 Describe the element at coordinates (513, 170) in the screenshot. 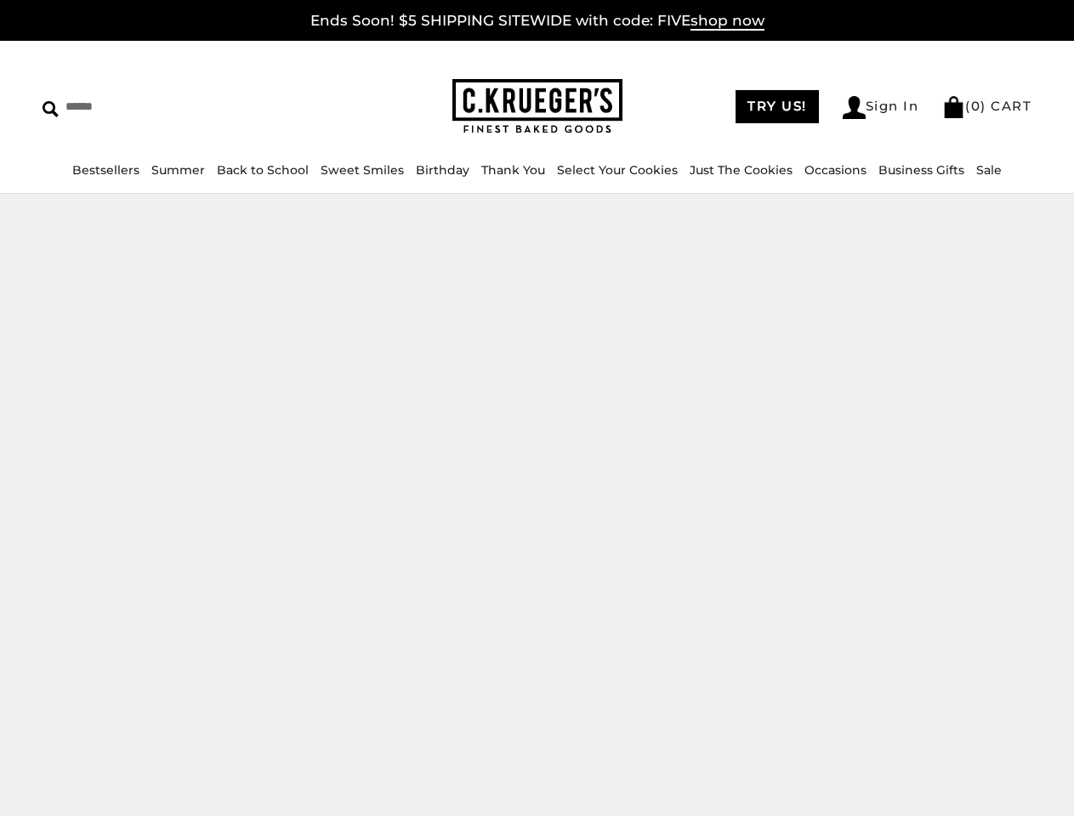

I see `a: Thank You` at that location.